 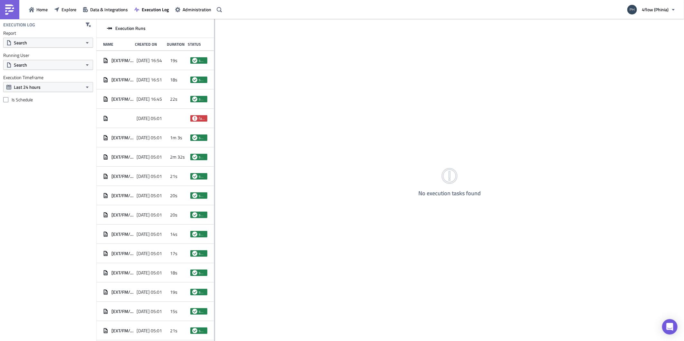 What do you see at coordinates (65, 9) in the screenshot?
I see `a: Explore` at bounding box center [65, 9].